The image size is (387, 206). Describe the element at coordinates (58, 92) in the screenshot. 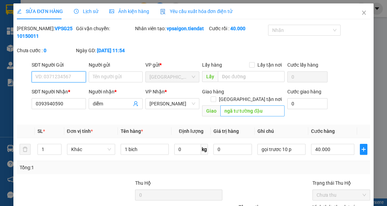

I see `div: SĐT Người Nhận` at that location.